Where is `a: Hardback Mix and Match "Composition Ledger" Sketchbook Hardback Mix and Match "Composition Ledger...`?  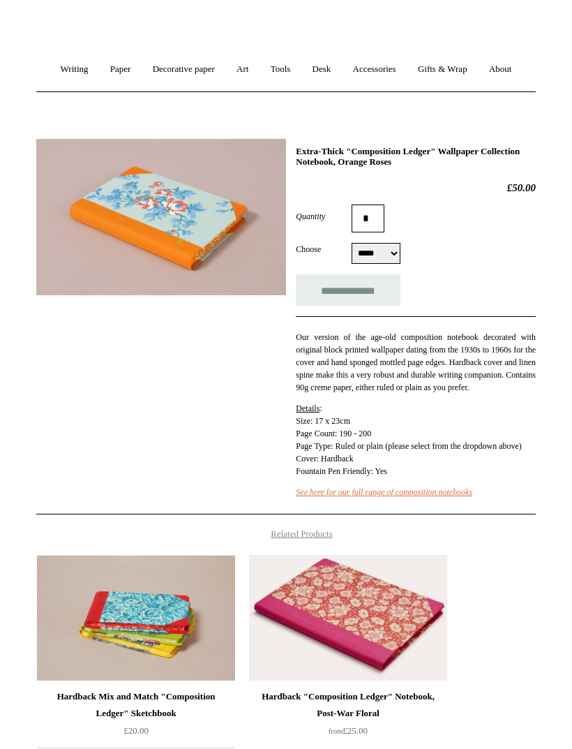
a: Hardback Mix and Match "Composition Ledger" Sketchbook Hardback Mix and Match "Composition Ledger... is located at coordinates (136, 618).